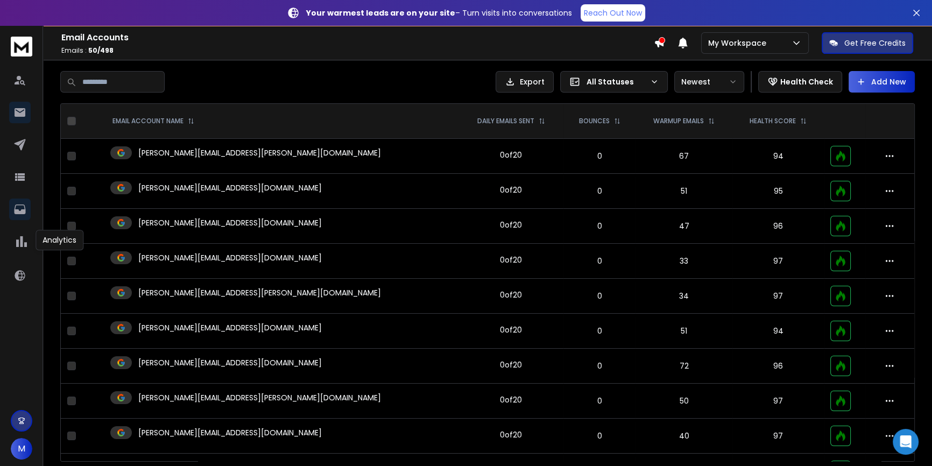 This screenshot has height=466, width=932. I want to click on td: 34, so click(684, 296).